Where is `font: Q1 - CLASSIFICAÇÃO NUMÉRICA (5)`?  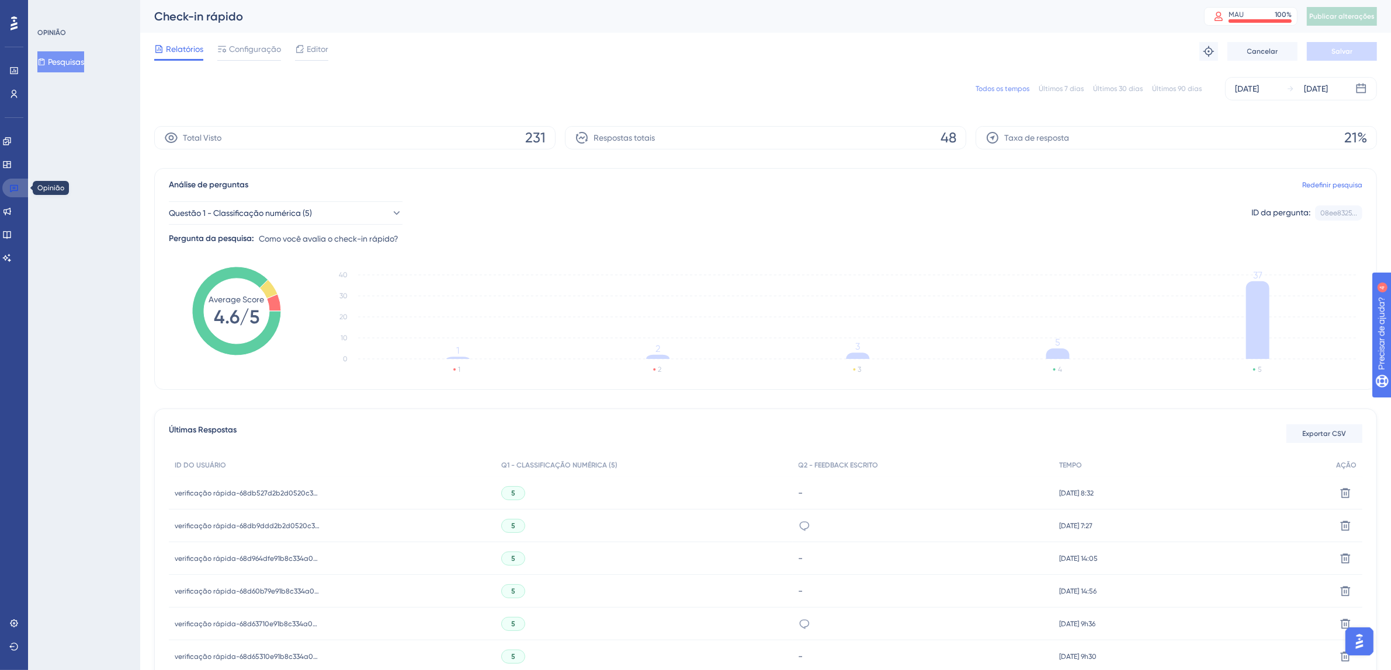
font: Q1 - CLASSIFICAÇÃO NUMÉRICA (5) is located at coordinates (559, 465).